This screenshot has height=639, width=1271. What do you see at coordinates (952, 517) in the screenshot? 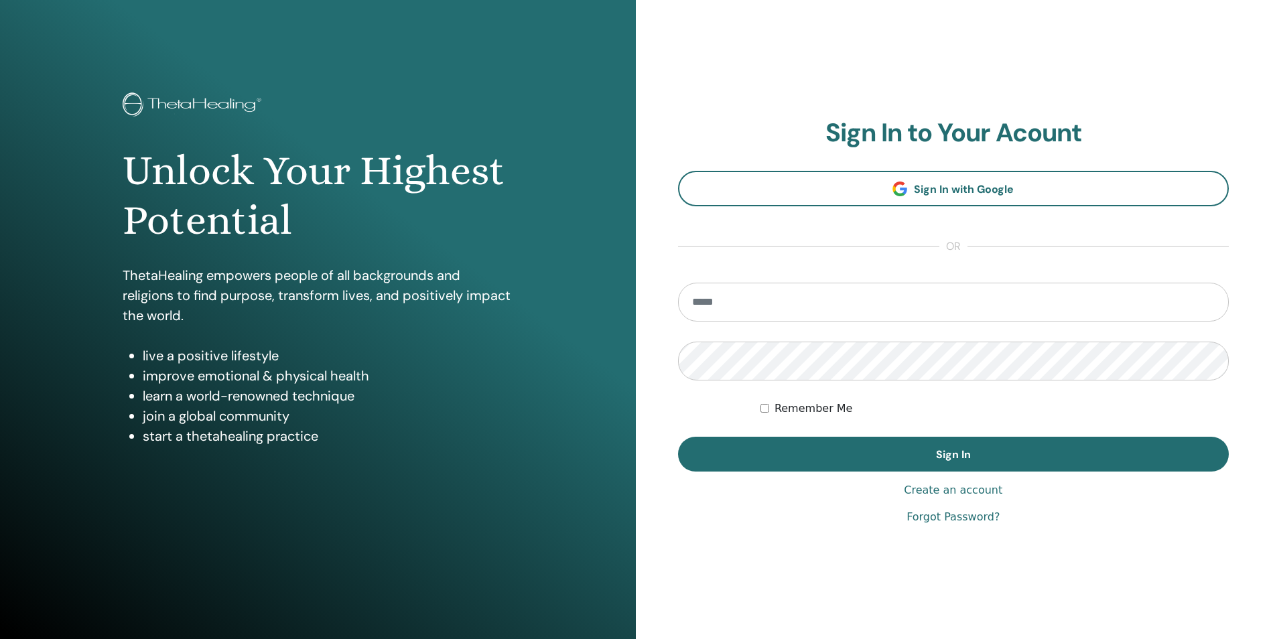
I see `a: Forgot Password?` at bounding box center [952, 517].